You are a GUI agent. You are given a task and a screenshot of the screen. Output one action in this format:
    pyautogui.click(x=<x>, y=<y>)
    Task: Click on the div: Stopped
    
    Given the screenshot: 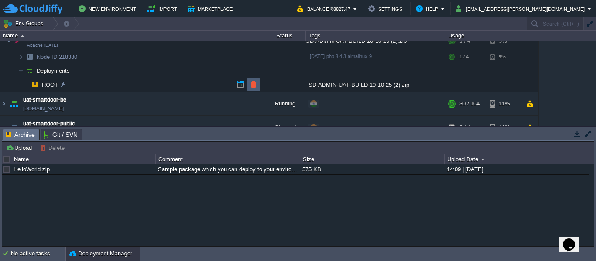 What is the action you would take?
    pyautogui.click(x=284, y=128)
    